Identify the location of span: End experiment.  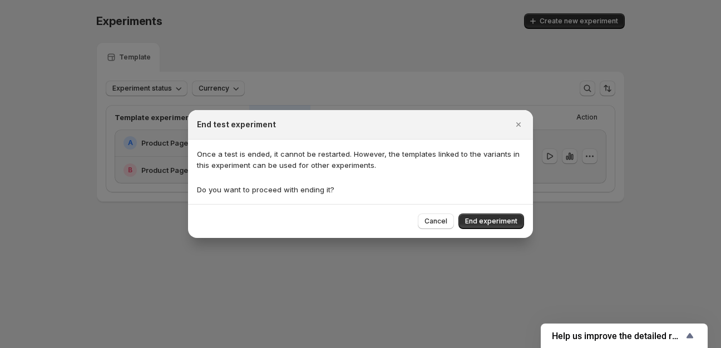
(491, 221).